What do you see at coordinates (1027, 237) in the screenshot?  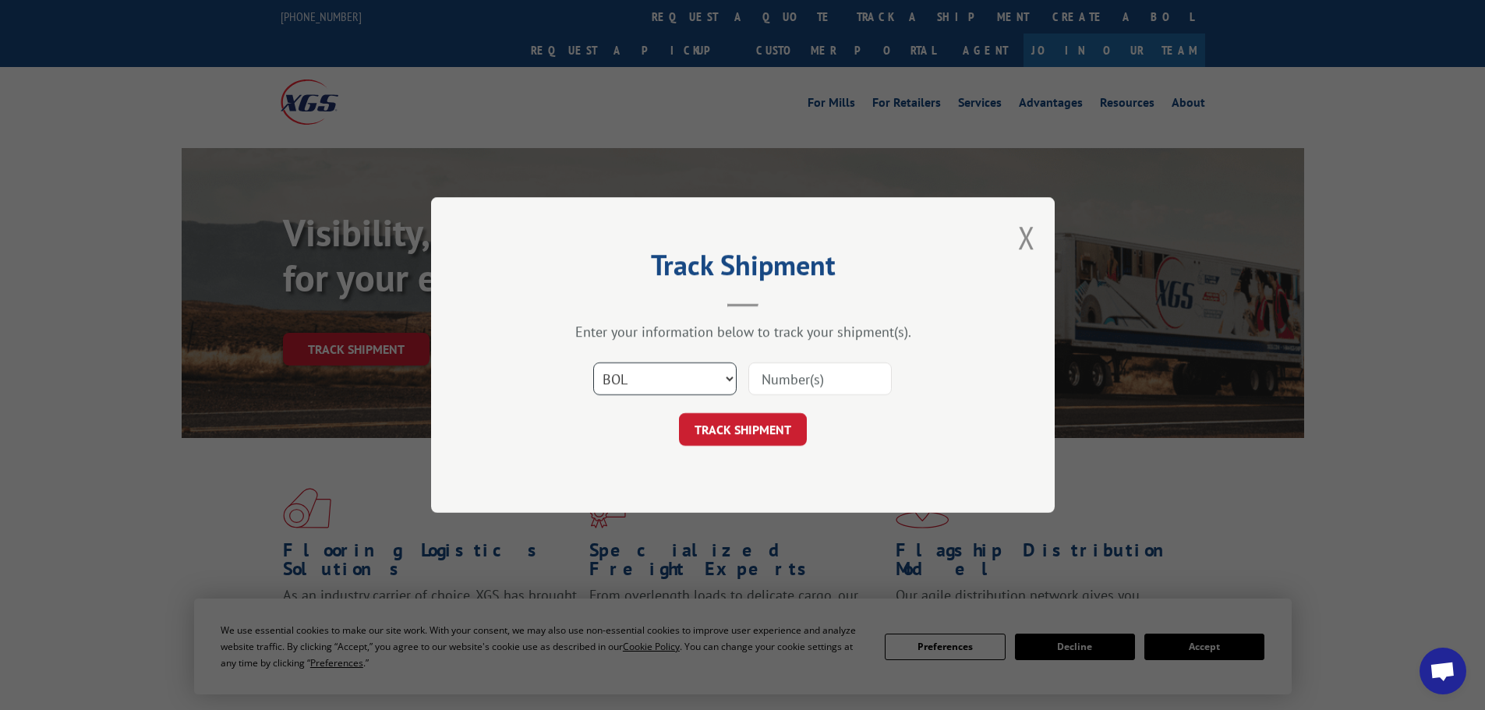 I see `button: Close modal` at bounding box center [1027, 237].